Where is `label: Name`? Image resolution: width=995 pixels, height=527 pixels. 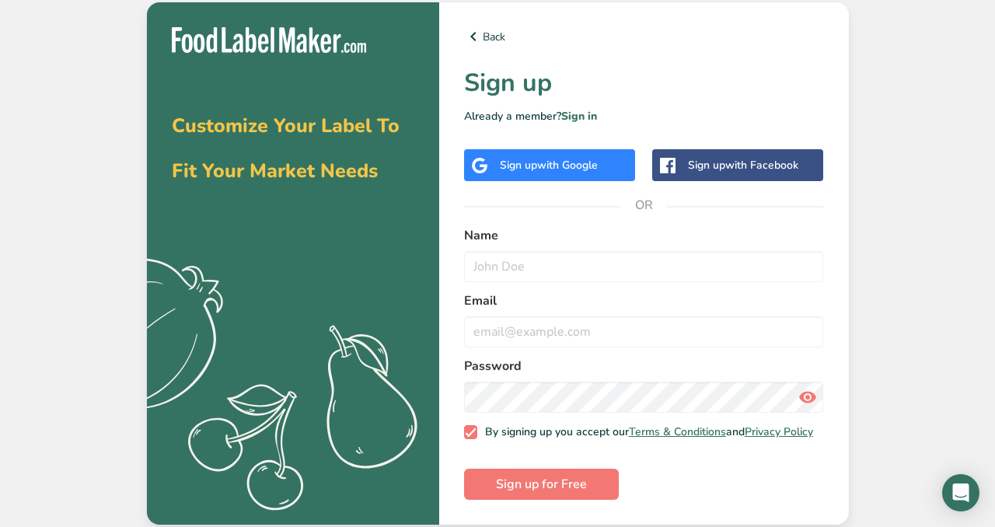 label: Name is located at coordinates (644, 236).